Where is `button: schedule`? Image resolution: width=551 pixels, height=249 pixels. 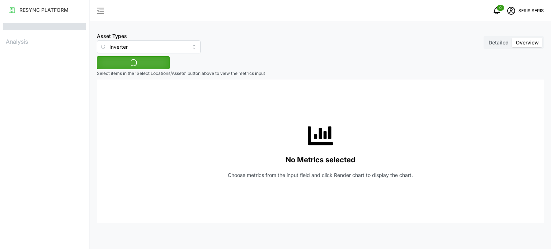
button: schedule is located at coordinates (511, 11).